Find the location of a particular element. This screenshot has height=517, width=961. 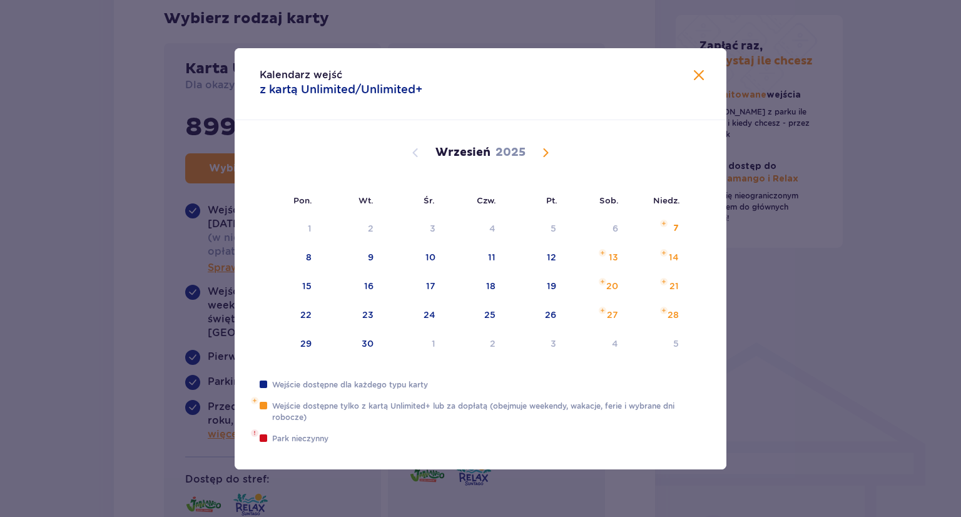

div: 30 is located at coordinates (367, 344).